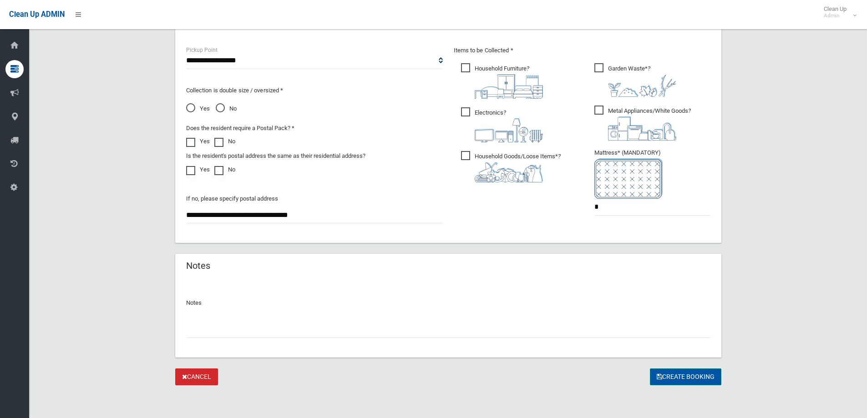  What do you see at coordinates (511, 167) in the screenshot?
I see `span: Household Goods/Loose Items*` at bounding box center [511, 167].